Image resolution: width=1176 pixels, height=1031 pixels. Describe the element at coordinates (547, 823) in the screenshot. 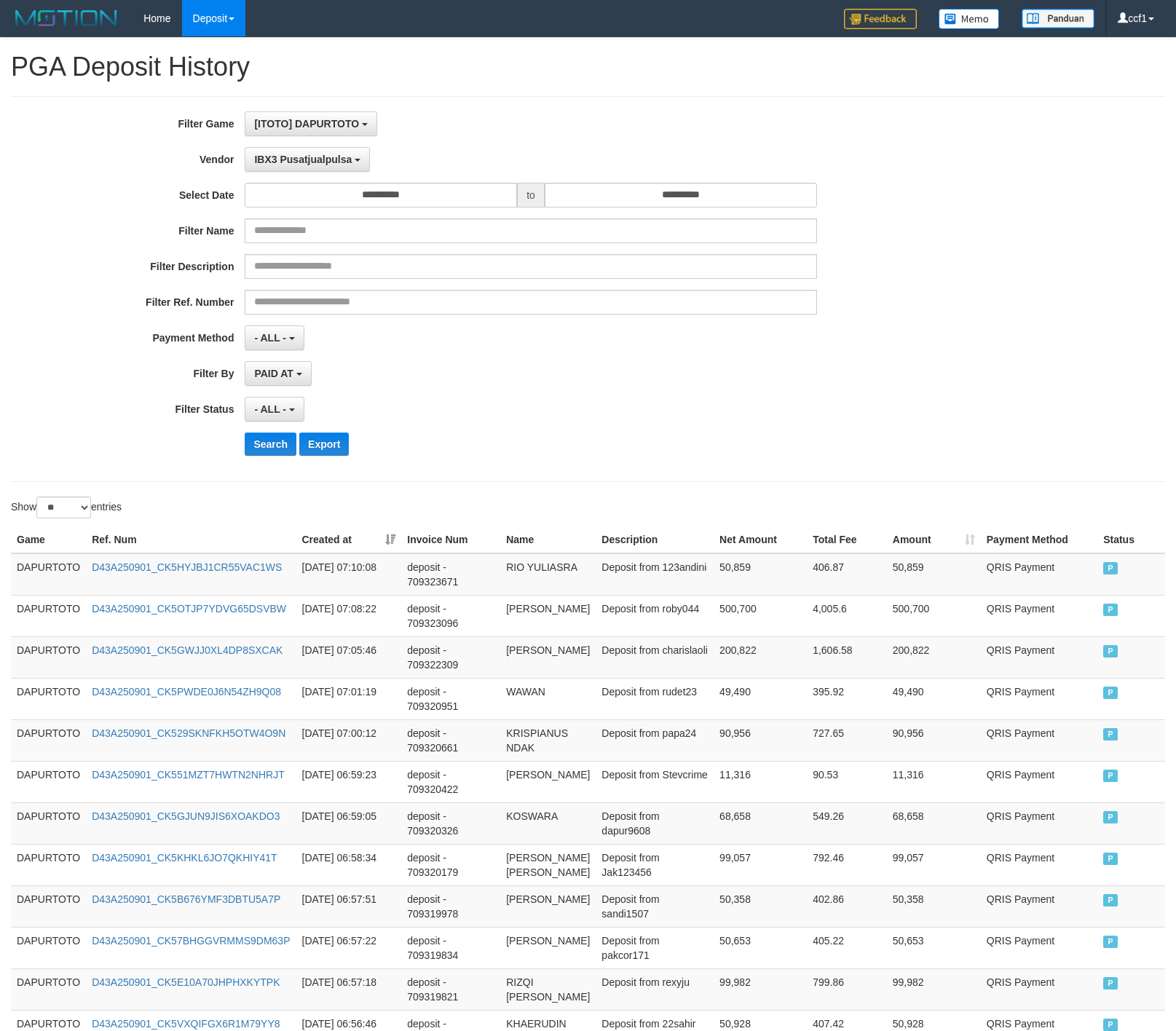

I see `td: KOSWARA` at that location.